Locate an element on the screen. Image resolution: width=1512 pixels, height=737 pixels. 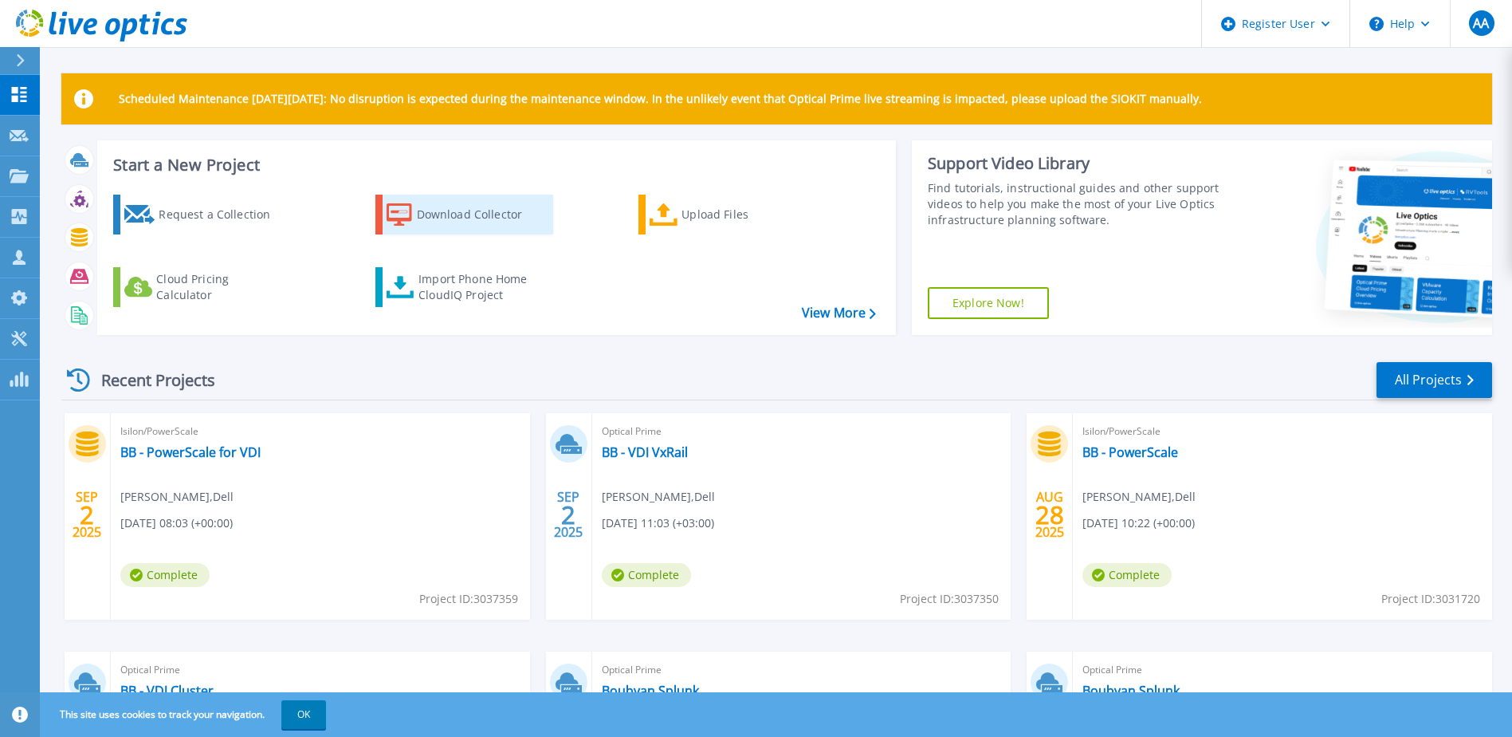
a: BB - PowerScale is located at coordinates (1131, 452).